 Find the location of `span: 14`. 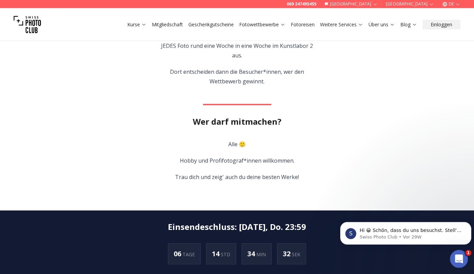

span: 14 is located at coordinates (216, 253).